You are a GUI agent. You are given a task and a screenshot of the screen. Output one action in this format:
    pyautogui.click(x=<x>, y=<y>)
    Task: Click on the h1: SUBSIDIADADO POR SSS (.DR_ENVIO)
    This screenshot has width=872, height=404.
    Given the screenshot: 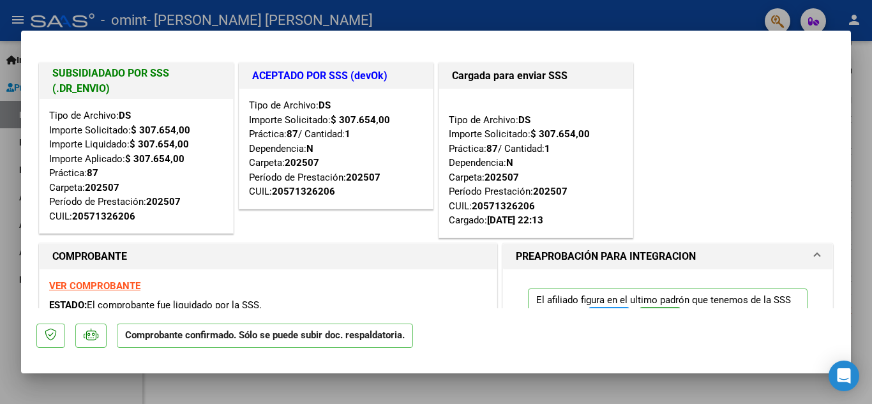 What is the action you would take?
    pyautogui.click(x=136, y=81)
    